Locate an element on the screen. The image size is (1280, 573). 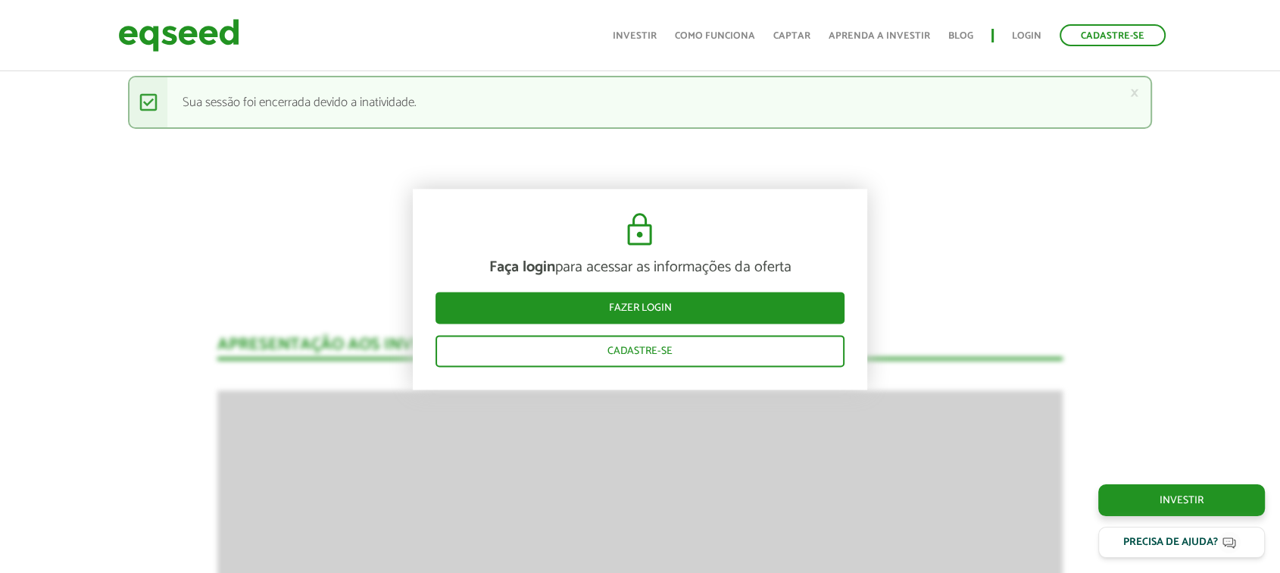
a: Fazer login is located at coordinates (640, 308).